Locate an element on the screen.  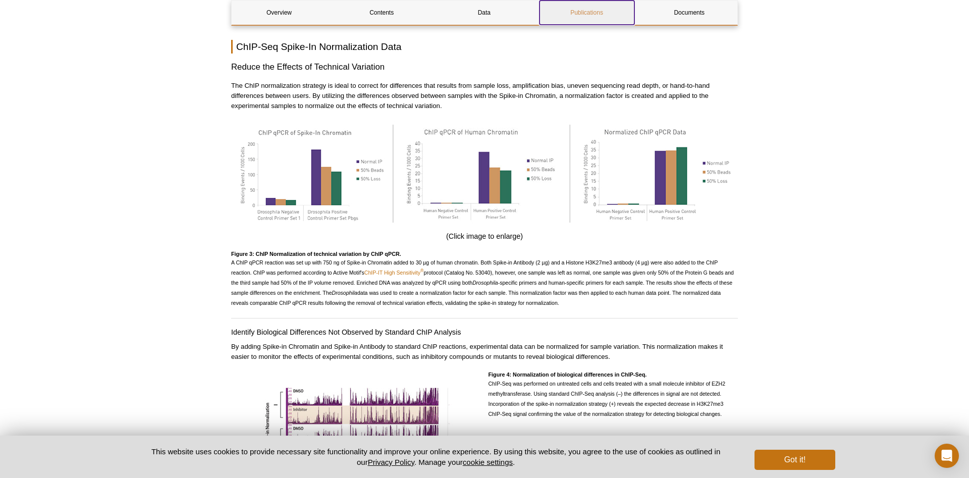
a: Documents is located at coordinates (690, 13).